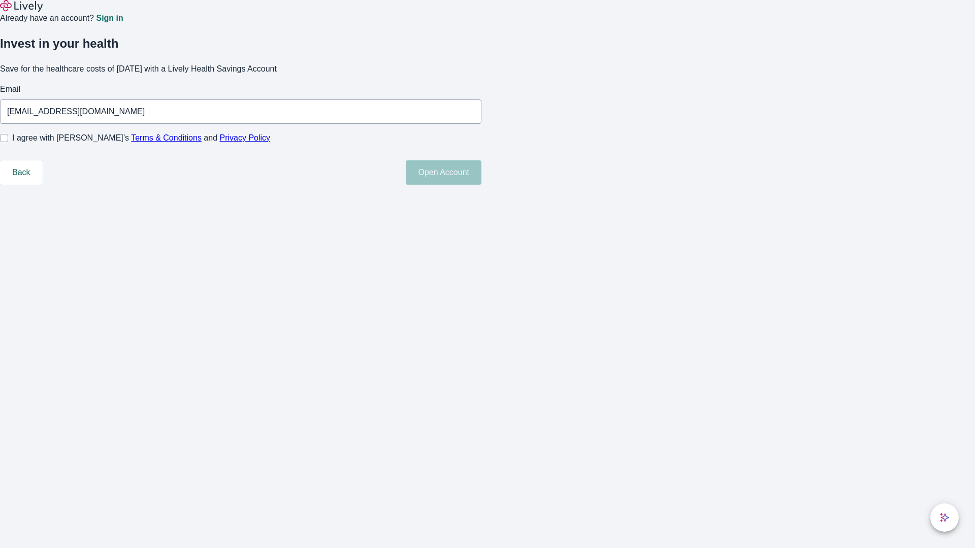  I want to click on a: Terms & Conditions, so click(166, 138).